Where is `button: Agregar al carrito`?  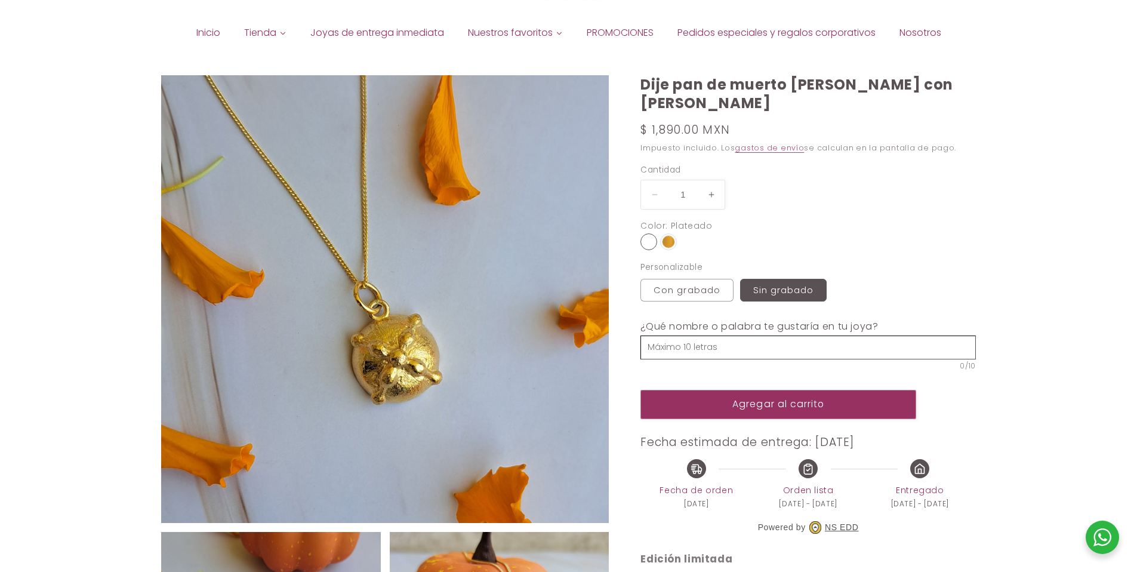 button: Agregar al carrito is located at coordinates (778, 404).